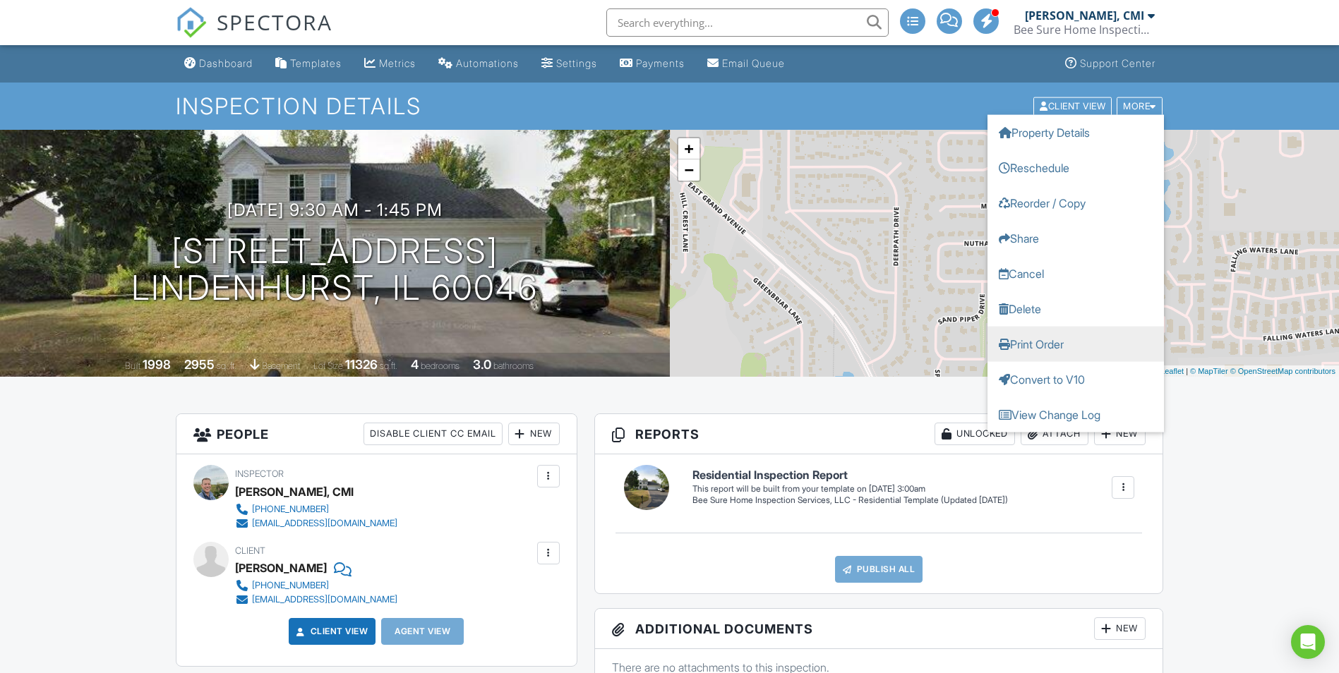 The height and width of the screenshot is (673, 1339). I want to click on span: Lot Size, so click(328, 366).